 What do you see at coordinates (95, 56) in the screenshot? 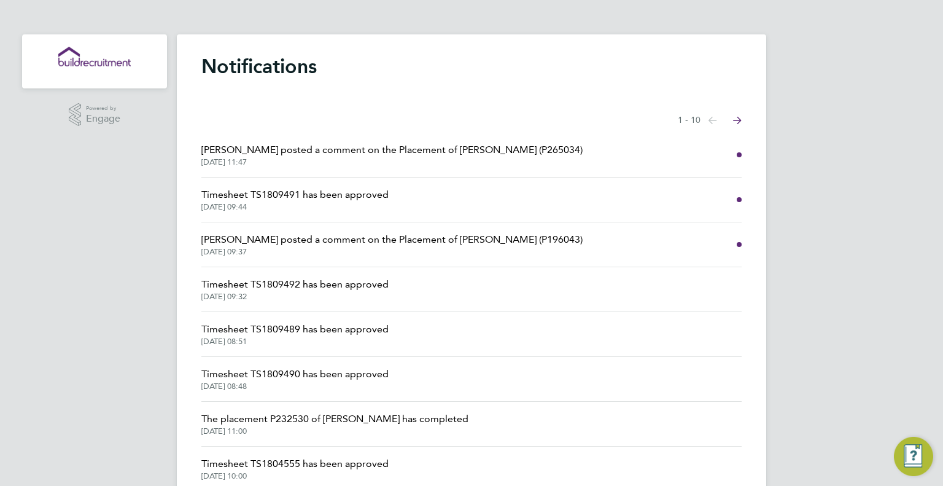
I see `img: buildrec-logo-retina.png` at bounding box center [95, 56].